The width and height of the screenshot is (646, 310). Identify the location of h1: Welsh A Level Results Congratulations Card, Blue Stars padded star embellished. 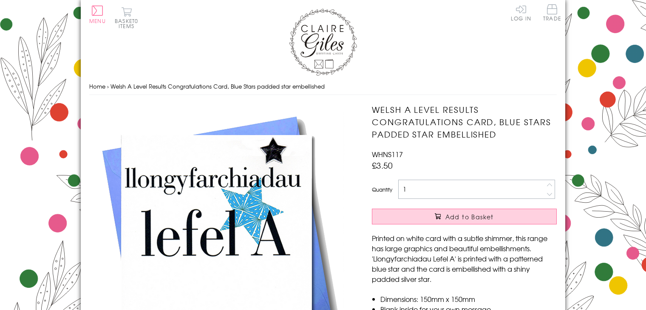
(464, 122).